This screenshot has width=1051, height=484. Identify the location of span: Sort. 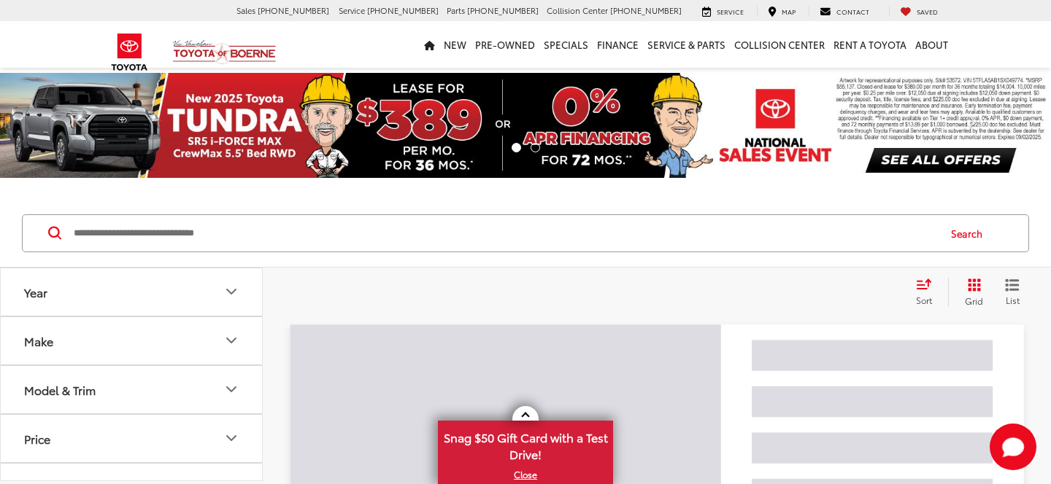
(924, 300).